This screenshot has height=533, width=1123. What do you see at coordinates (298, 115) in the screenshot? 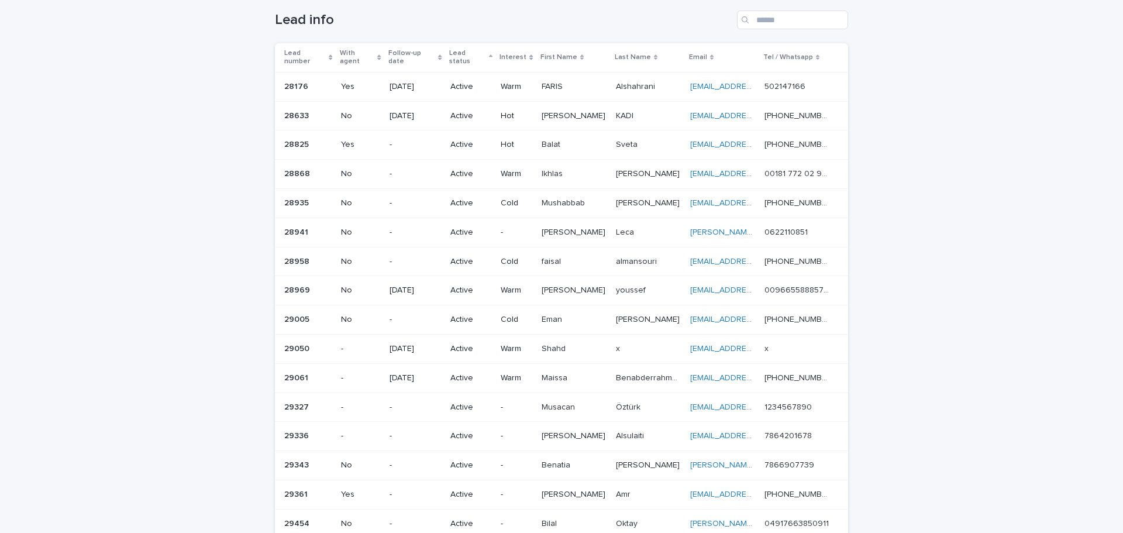
I see `p: 28633` at bounding box center [298, 115].